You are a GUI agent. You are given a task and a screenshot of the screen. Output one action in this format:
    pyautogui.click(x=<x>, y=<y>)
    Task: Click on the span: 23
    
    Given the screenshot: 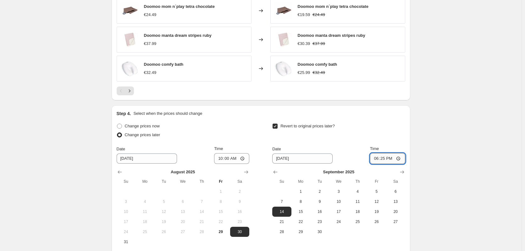 What is the action you would take?
    pyautogui.click(x=320, y=222)
    